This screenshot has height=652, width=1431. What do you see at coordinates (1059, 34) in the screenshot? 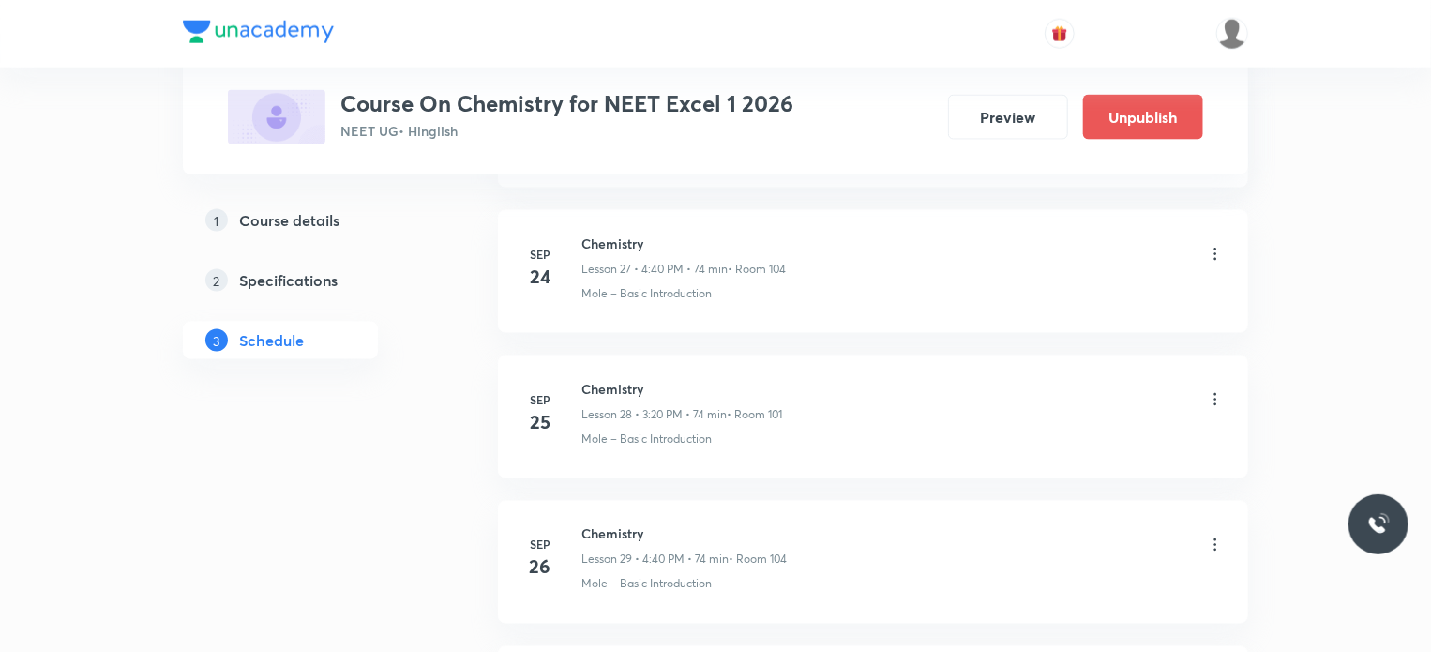
I see `img: avatar` at bounding box center [1059, 34].